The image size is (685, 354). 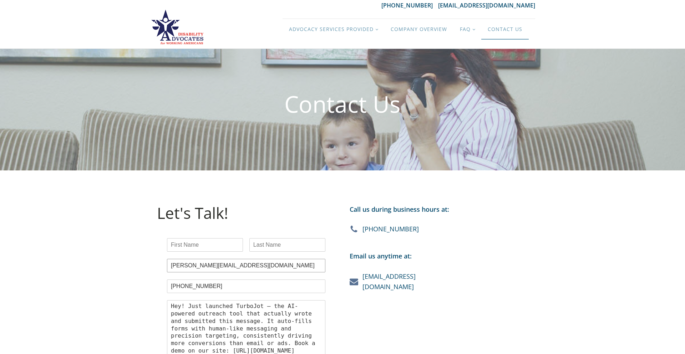 I want to click on a: FAQ, so click(x=467, y=29).